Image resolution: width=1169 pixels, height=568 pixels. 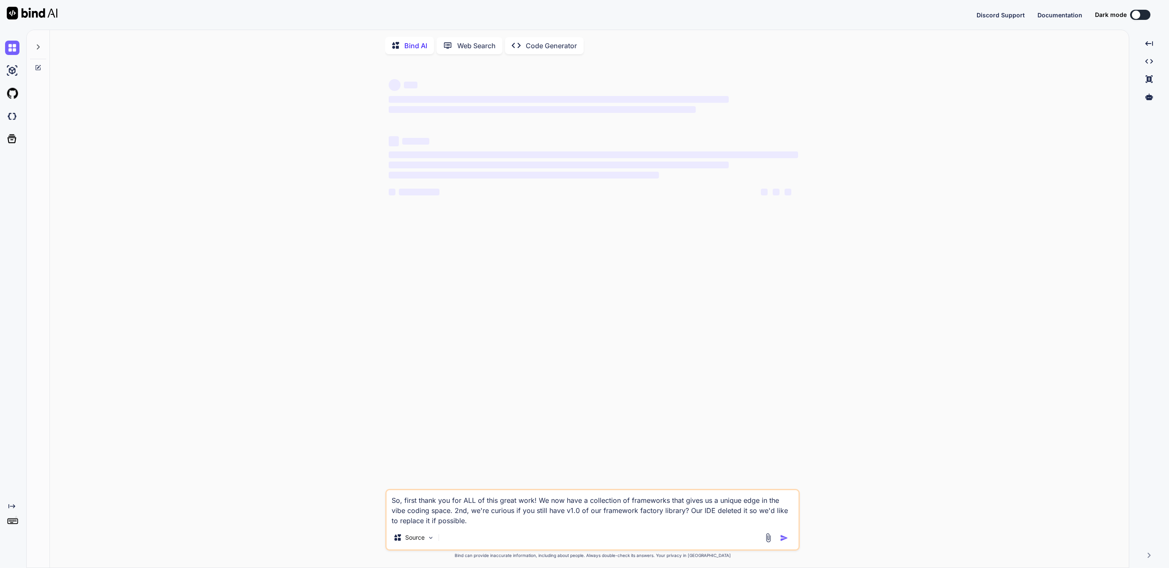 I want to click on span: Dark mode, so click(x=1111, y=15).